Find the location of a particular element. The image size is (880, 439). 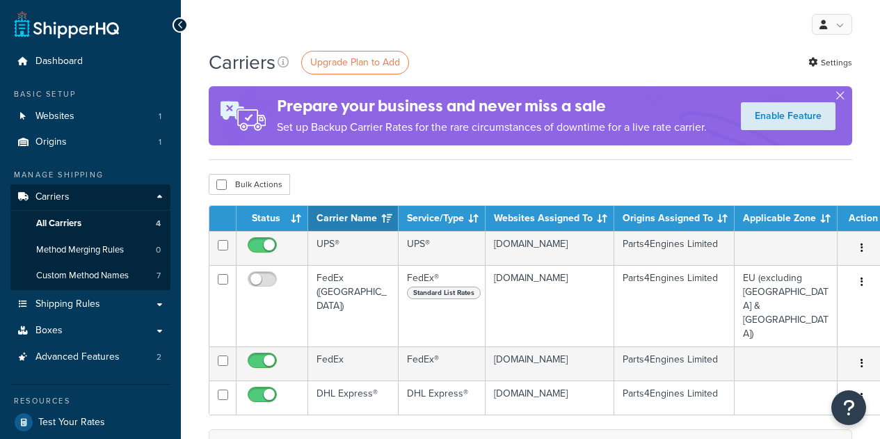

span: Custom Method Names is located at coordinates (82, 275).